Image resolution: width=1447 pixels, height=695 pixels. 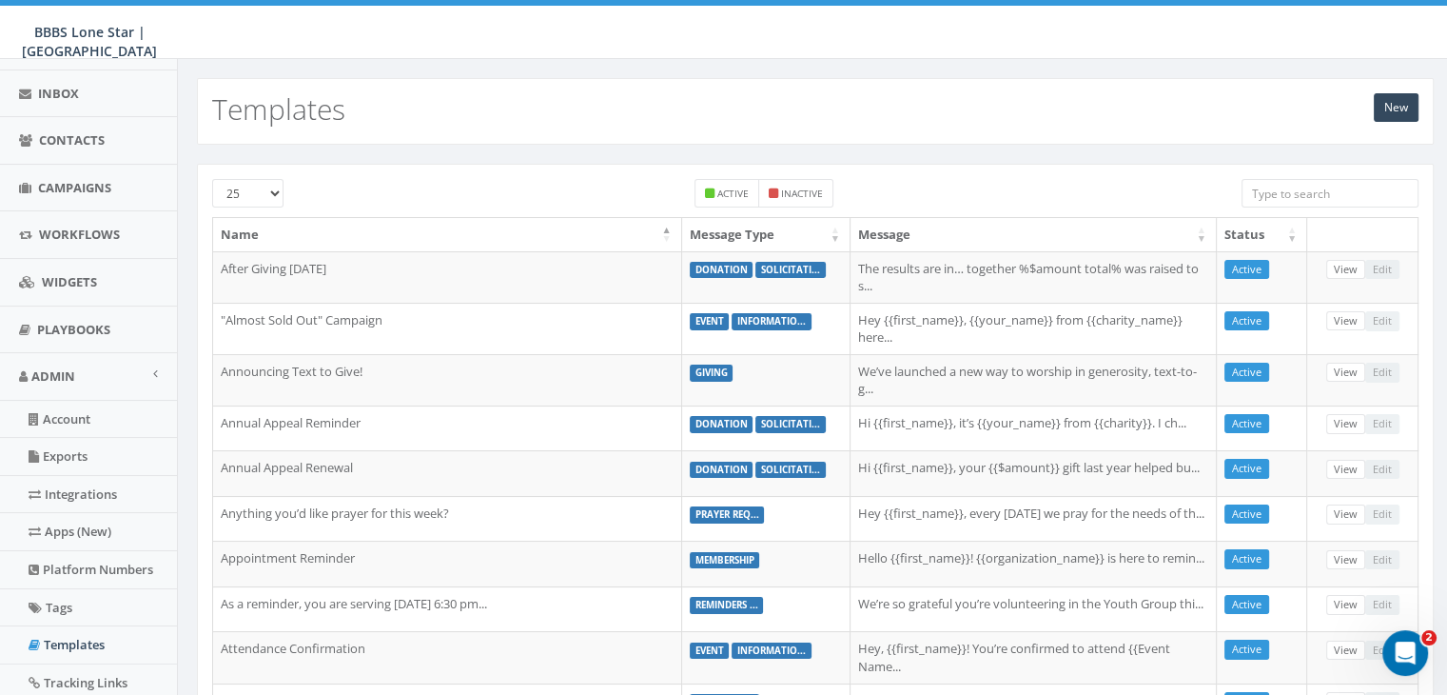 I want to click on td: Appointment Reminder, so click(x=447, y=563).